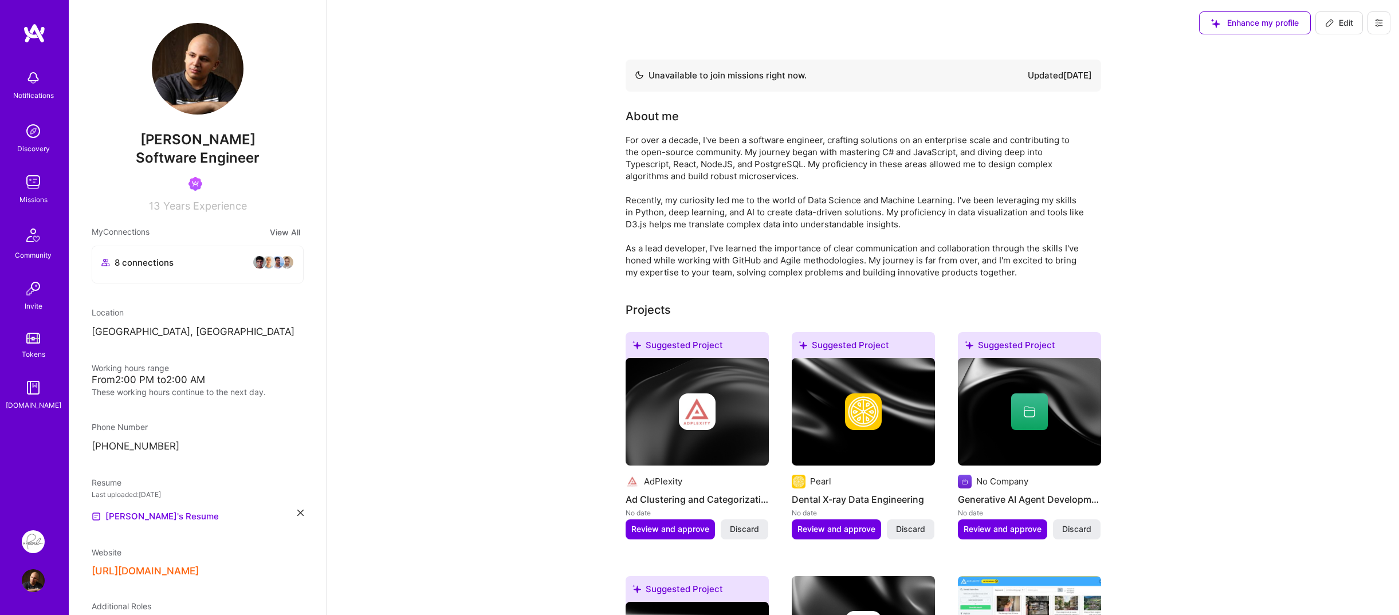 The image size is (1399, 615). Describe the element at coordinates (33, 542) in the screenshot. I see `img: Pearl: ML Engineering Team` at that location.